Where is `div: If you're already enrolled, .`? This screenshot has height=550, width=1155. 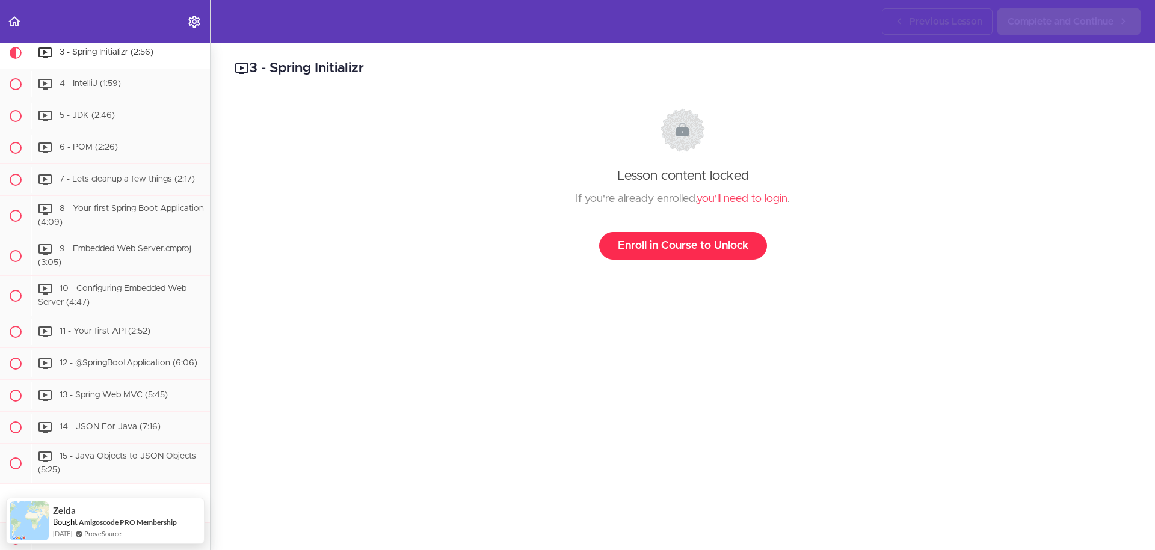
div: If you're already enrolled, . is located at coordinates (683, 199).